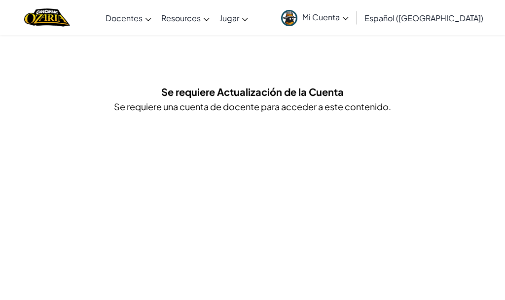 This screenshot has height=300, width=505. What do you see at coordinates (326, 17) in the screenshot?
I see `span: Mi Cuenta` at bounding box center [326, 17].